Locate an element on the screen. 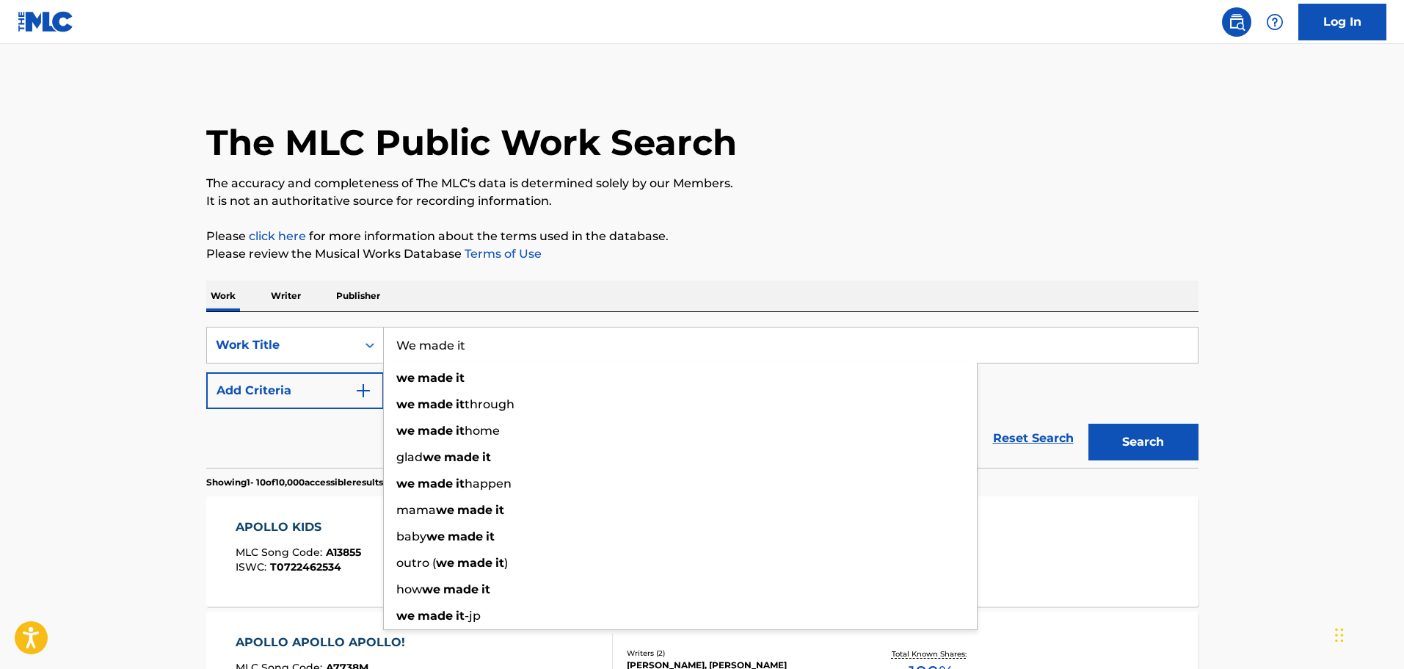  p: Please for more information about the terms used in the database. is located at coordinates (702, 236).